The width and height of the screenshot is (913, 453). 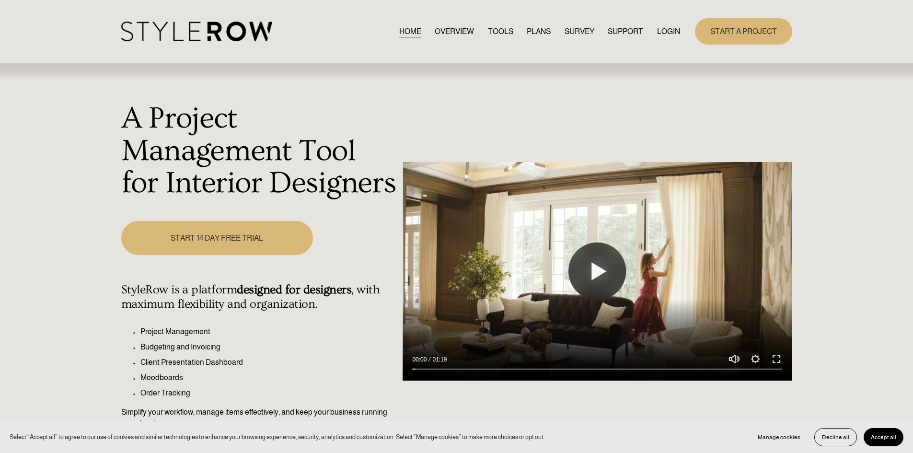 What do you see at coordinates (410, 31) in the screenshot?
I see `a: HOME` at bounding box center [410, 31].